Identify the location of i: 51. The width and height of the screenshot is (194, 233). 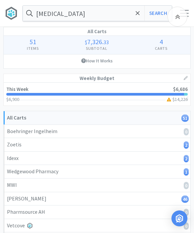
(185, 118).